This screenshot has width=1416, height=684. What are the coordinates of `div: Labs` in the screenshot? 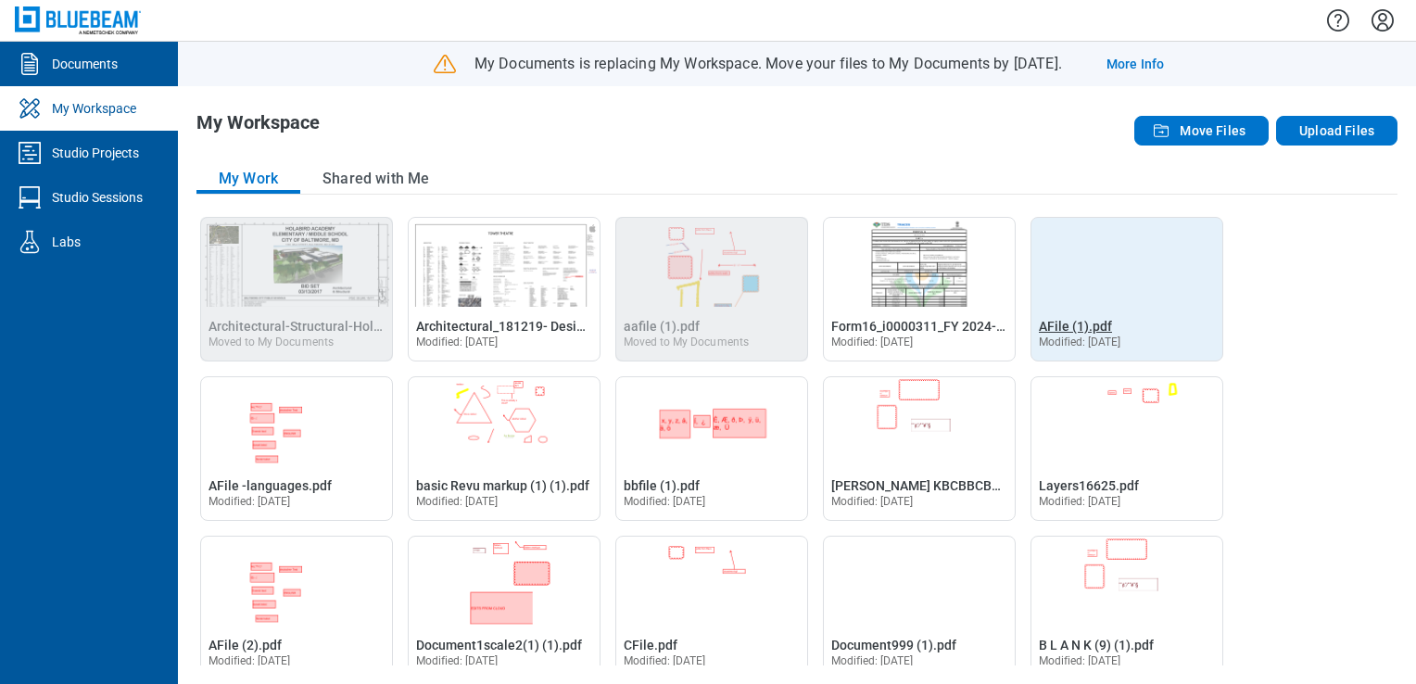 It's located at (66, 242).